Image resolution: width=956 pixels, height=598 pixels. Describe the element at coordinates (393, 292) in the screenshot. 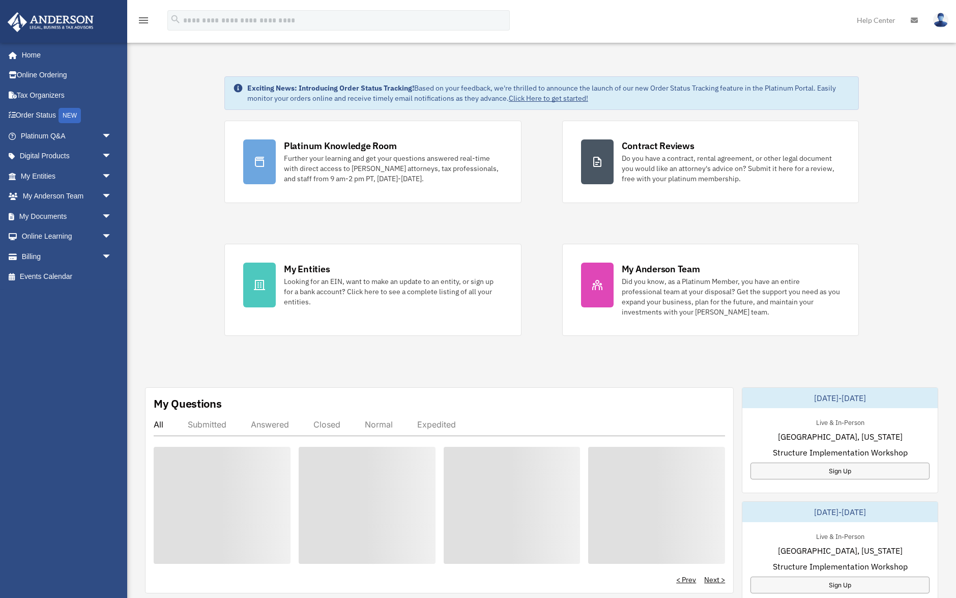

I see `div: Looking for an EIN, want to make an update to an entity, or sign up for a bank account? Click her...` at that location.